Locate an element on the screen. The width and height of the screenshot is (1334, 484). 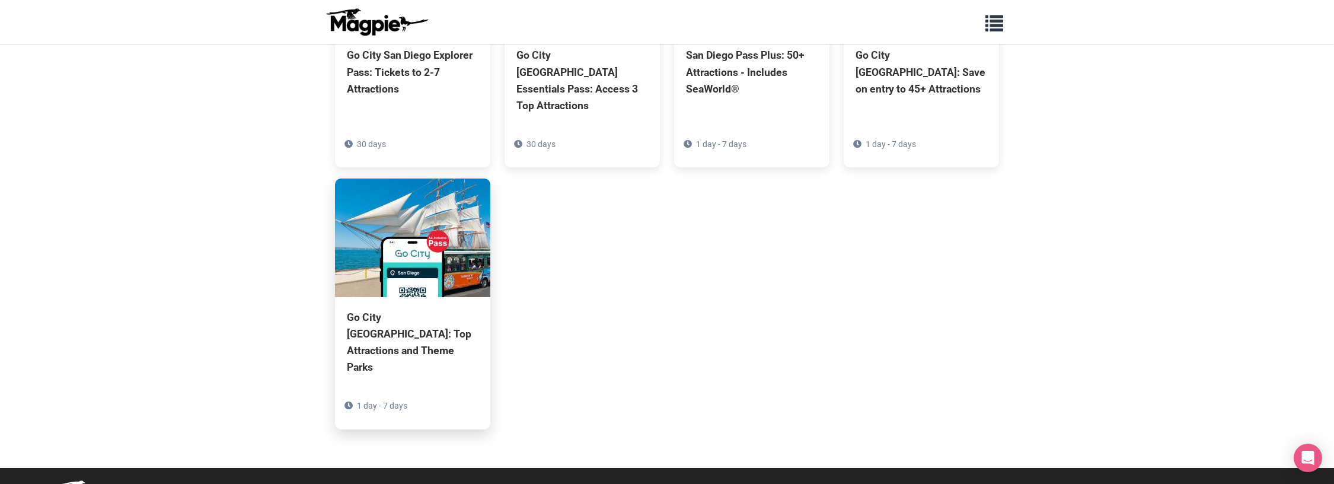
div: San Diego Pass Plus: 50+ Attractions - Includes SeaWorld® is located at coordinates (752, 72).